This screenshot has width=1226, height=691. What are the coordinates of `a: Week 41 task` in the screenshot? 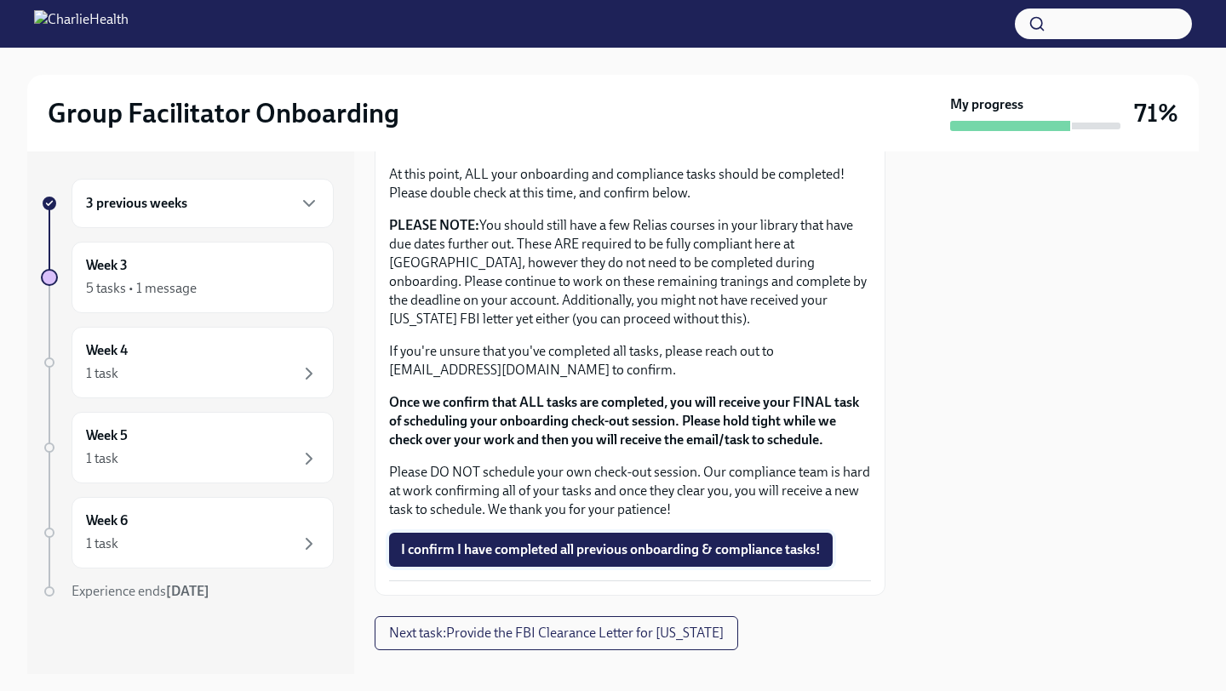 It's located at (187, 363).